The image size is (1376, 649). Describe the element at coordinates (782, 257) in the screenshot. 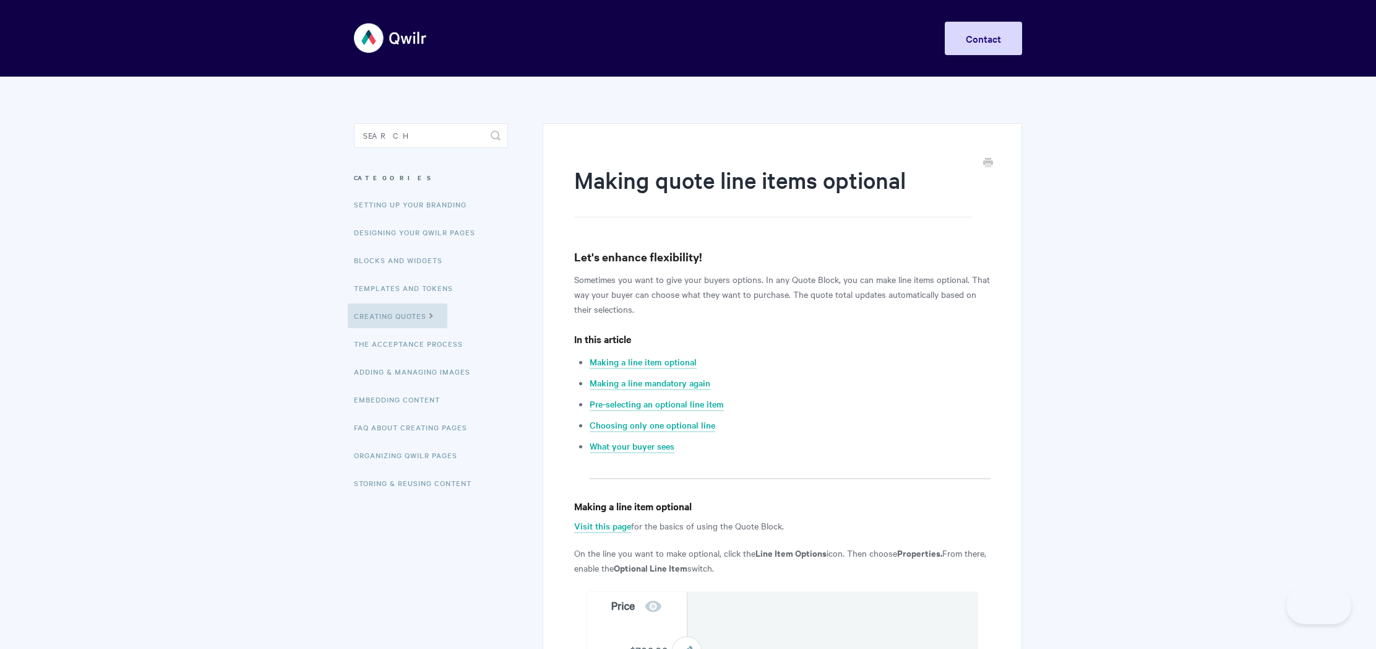

I see `h3: Let's enhance flexibility!` at that location.